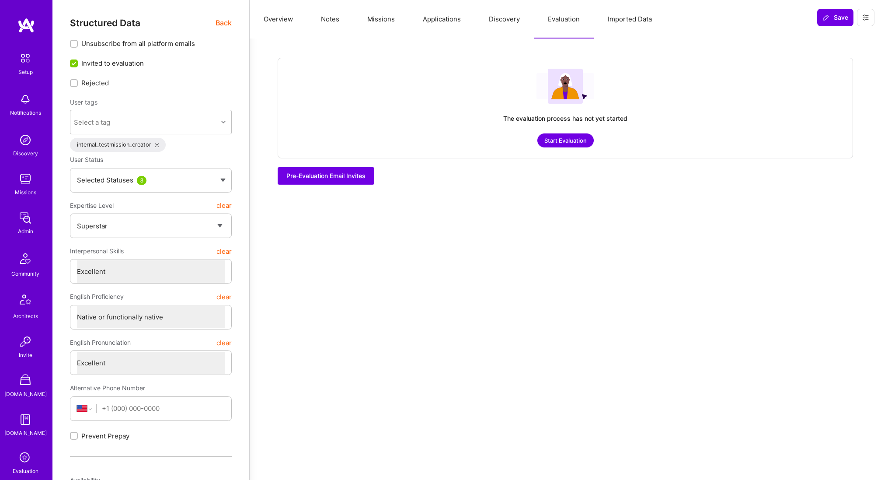 The height and width of the screenshot is (480, 881). What do you see at coordinates (118, 145) in the screenshot?
I see `div: internal_testmission_creator` at bounding box center [118, 145].